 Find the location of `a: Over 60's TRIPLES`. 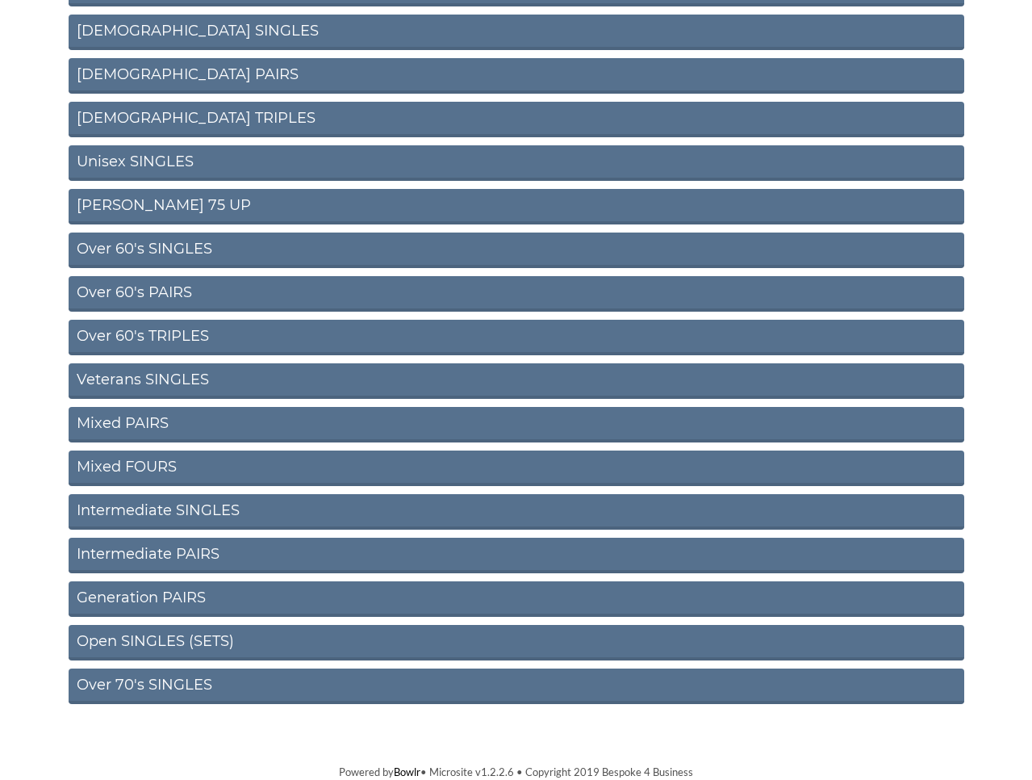

a: Over 60's TRIPLES is located at coordinates (517, 337).